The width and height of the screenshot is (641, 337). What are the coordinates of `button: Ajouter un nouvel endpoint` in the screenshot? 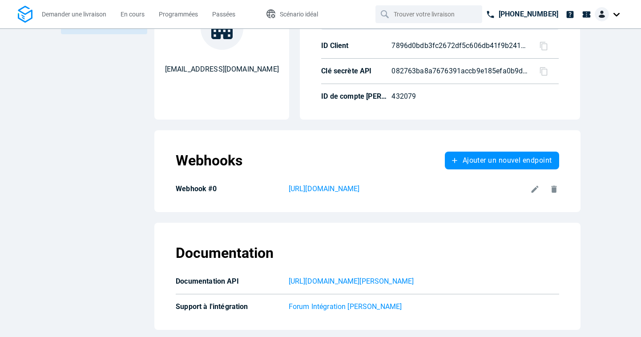 It's located at (502, 161).